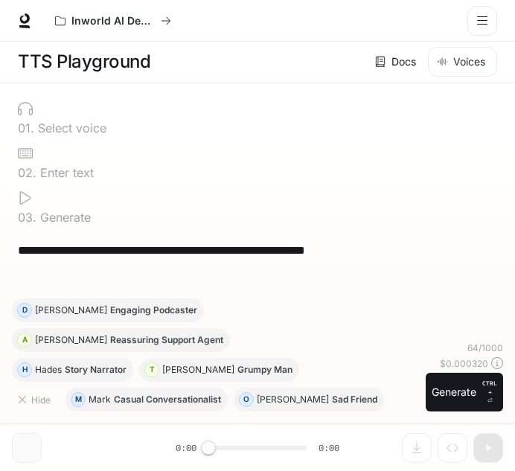 The height and width of the screenshot is (471, 515). Describe the element at coordinates (482, 21) in the screenshot. I see `button: open drawer` at that location.